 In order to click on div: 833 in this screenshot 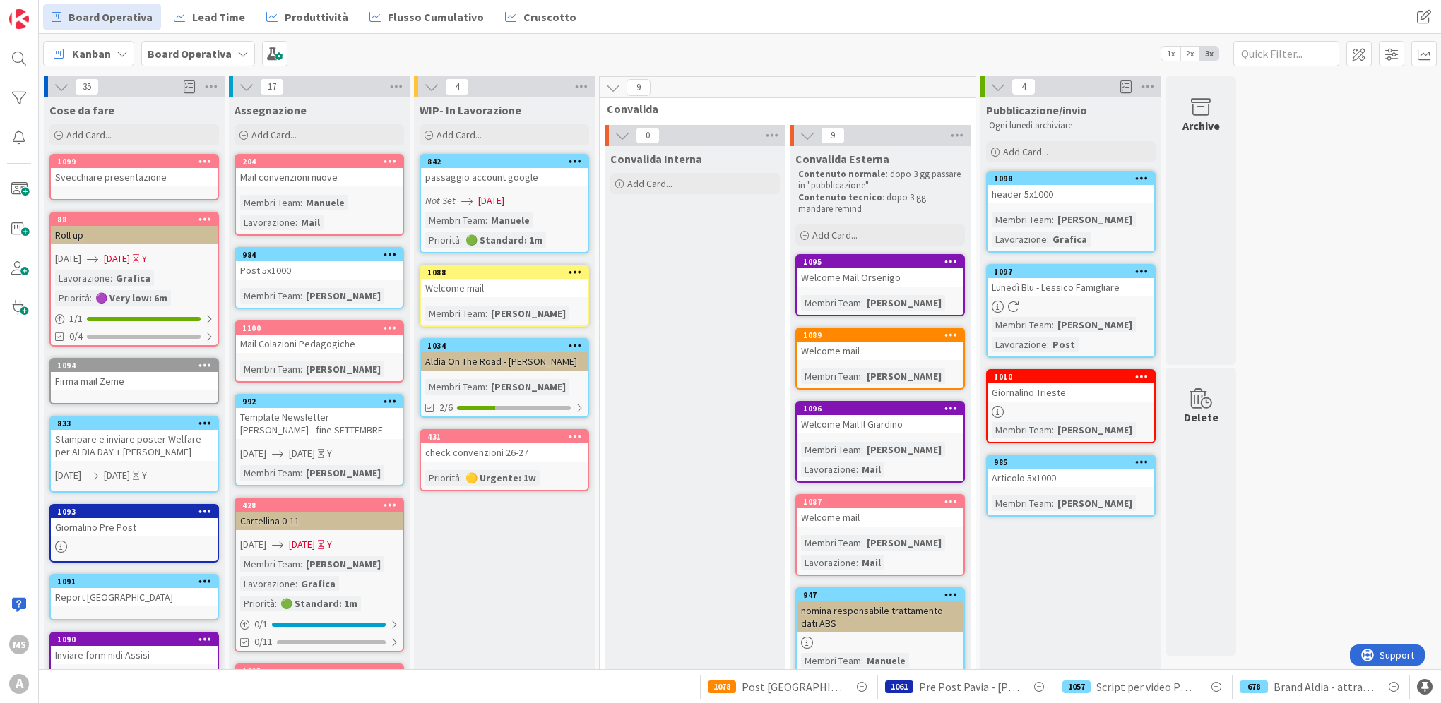, I will do `click(134, 424)`.